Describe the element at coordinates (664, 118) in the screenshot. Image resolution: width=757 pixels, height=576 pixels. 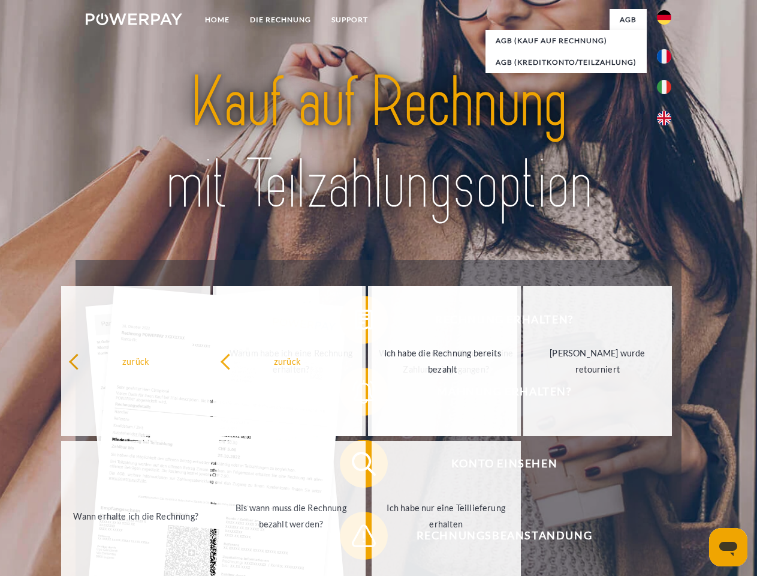
I see `img: en` at that location.